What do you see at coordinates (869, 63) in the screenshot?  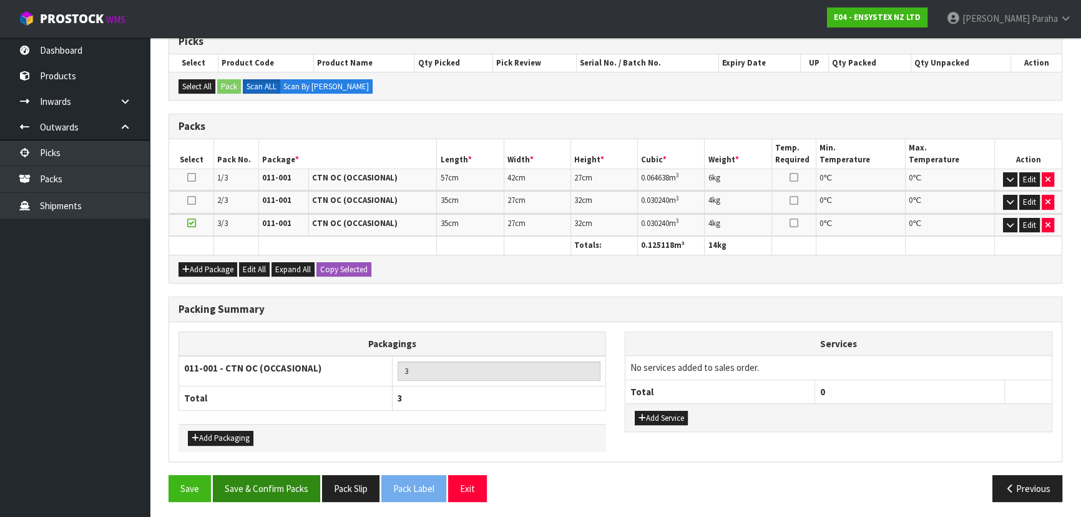 I see `th: Qty Packed` at bounding box center [869, 63].